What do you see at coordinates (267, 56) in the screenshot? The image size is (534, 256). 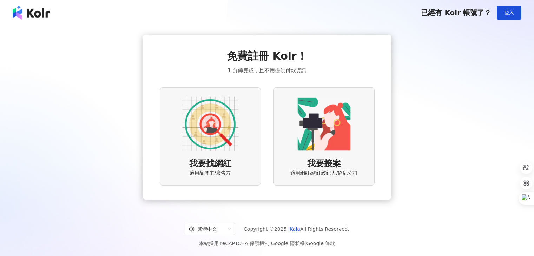 I see `span: 免費註冊 Kolr！` at bounding box center [267, 56].